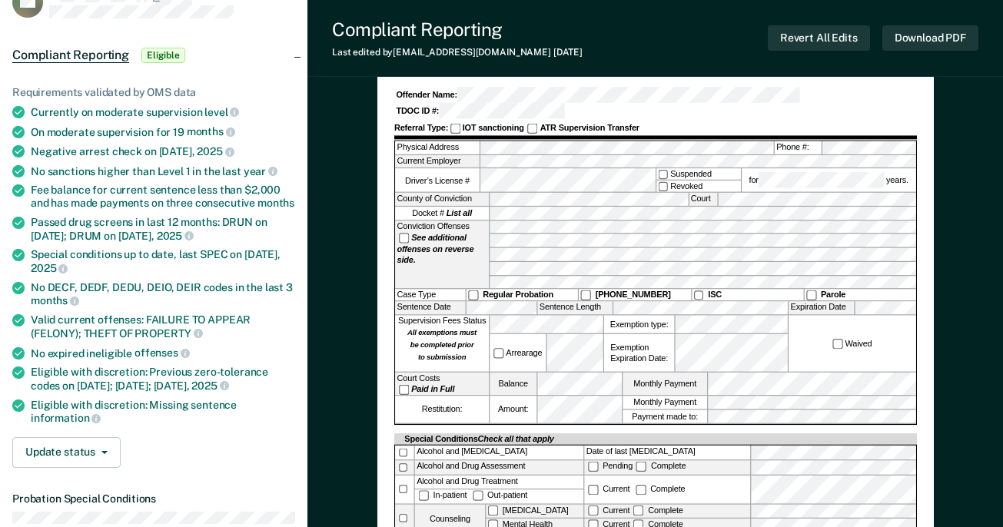 The height and width of the screenshot is (527, 1003). Describe the element at coordinates (477, 496) in the screenshot. I see `input: Out-patient` at that location.